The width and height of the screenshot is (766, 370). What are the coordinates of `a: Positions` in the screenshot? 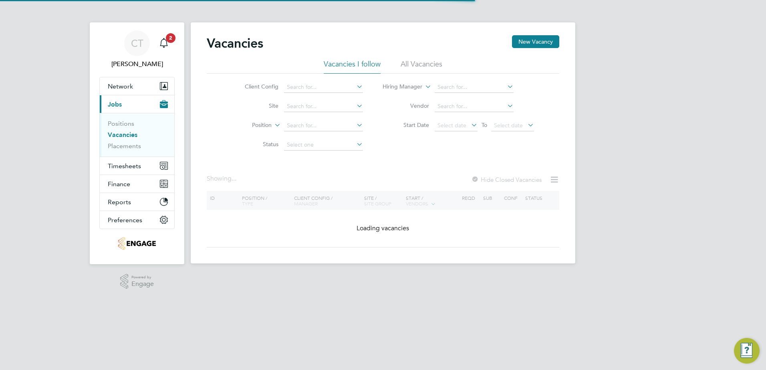 It's located at (121, 123).